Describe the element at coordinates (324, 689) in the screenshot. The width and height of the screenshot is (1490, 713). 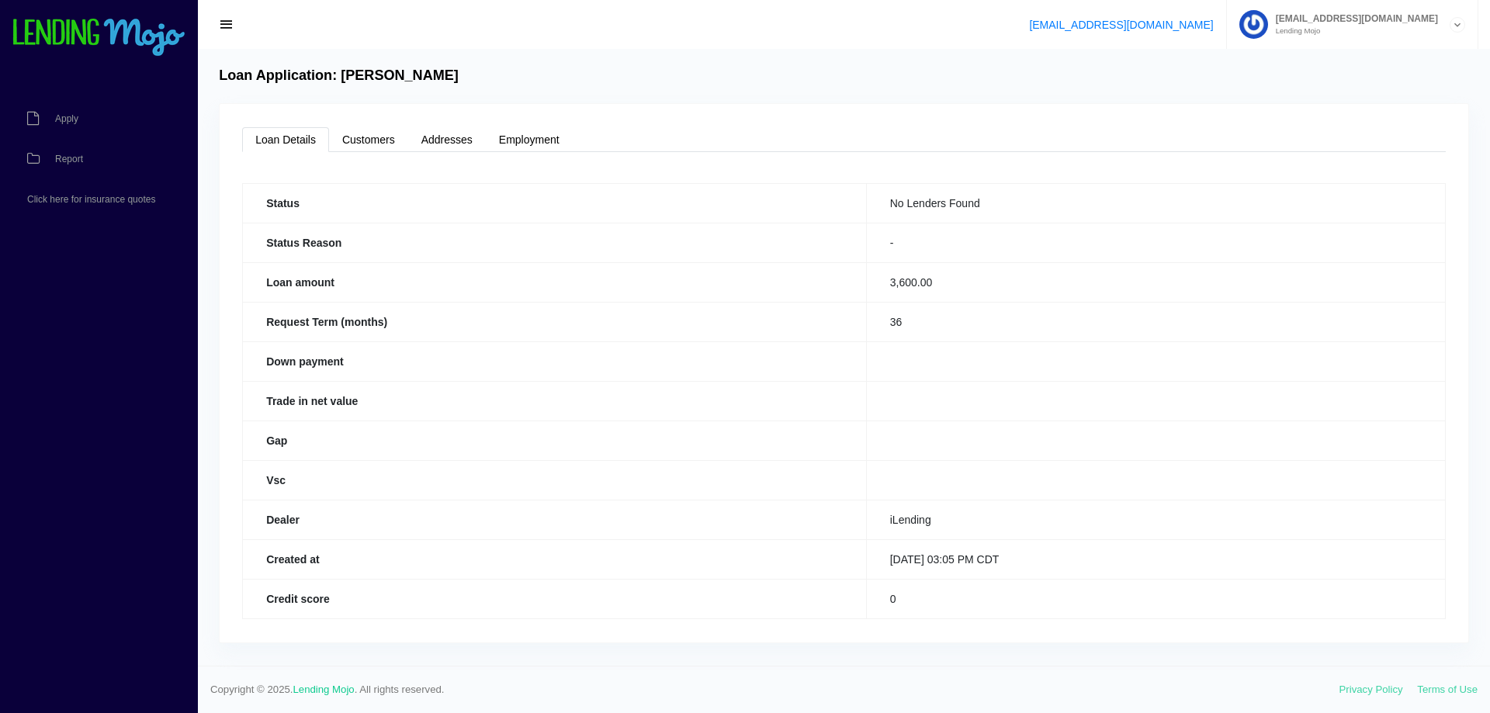
I see `a: Lending Mojo` at that location.